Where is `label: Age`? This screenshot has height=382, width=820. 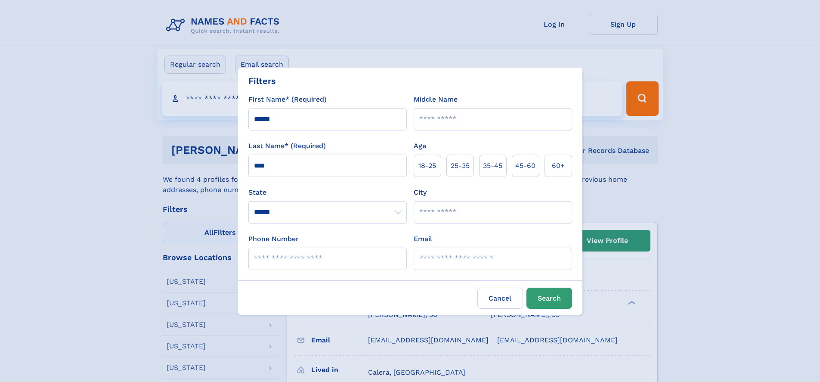 label: Age is located at coordinates (420, 146).